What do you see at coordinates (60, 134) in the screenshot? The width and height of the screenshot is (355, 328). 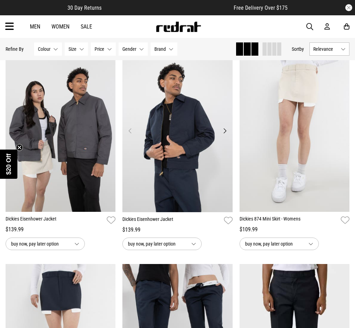 I see `img: Dickies Eisenhower Jacket in Grey` at bounding box center [60, 134].